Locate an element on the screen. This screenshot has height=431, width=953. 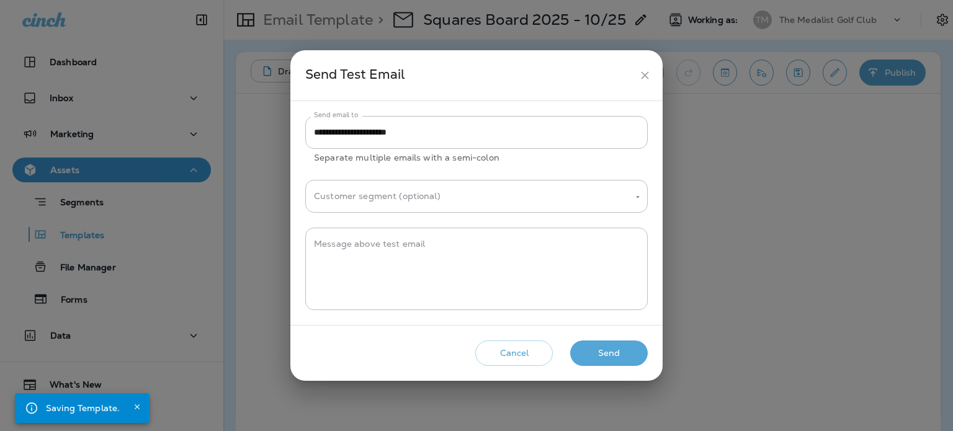
button: Cancel is located at coordinates (514, 353).